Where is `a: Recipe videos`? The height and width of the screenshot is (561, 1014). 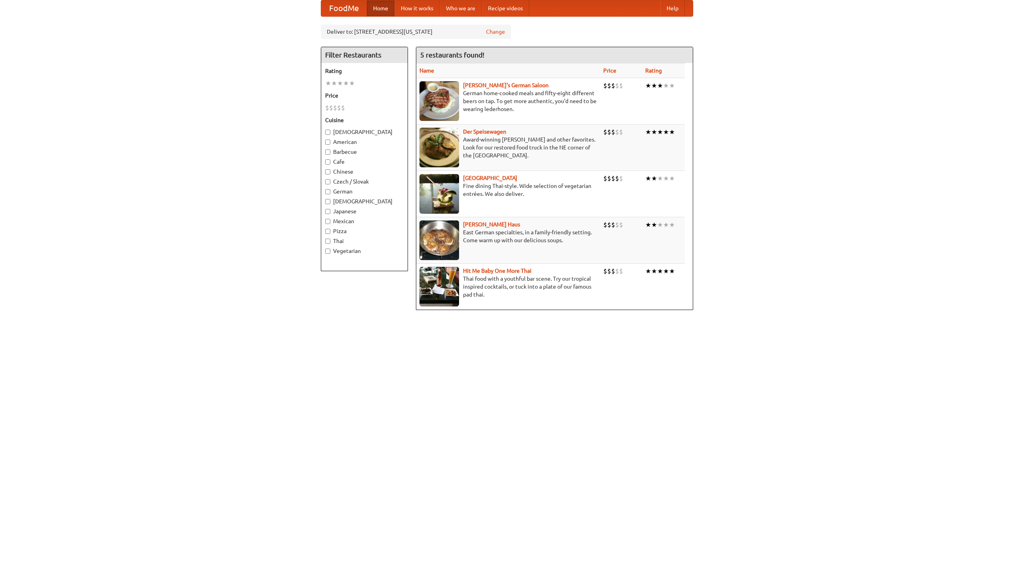
a: Recipe videos is located at coordinates (506, 8).